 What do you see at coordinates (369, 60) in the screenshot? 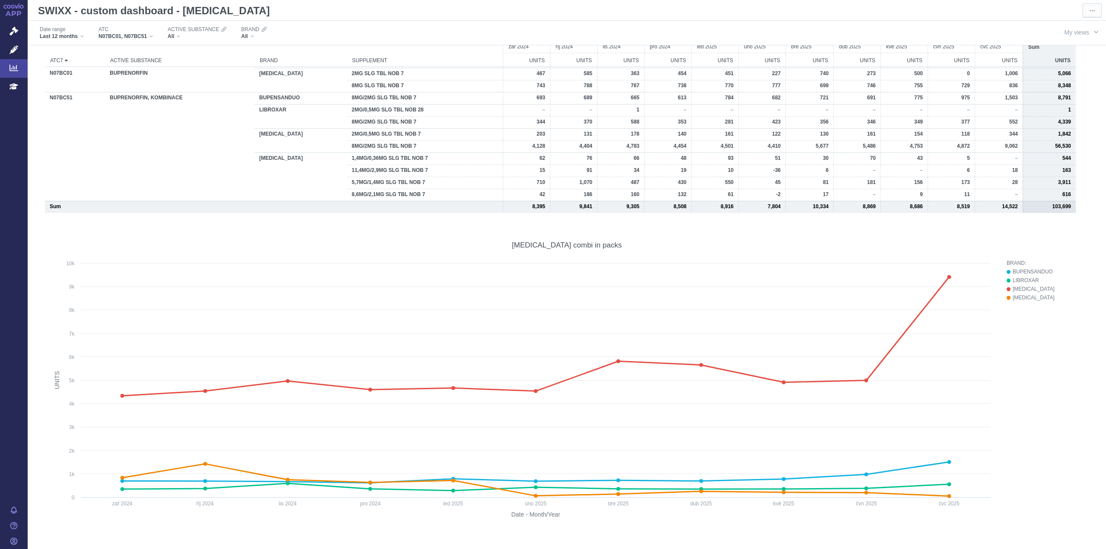
I see `span: SUPPLEMENT` at bounding box center [369, 60].